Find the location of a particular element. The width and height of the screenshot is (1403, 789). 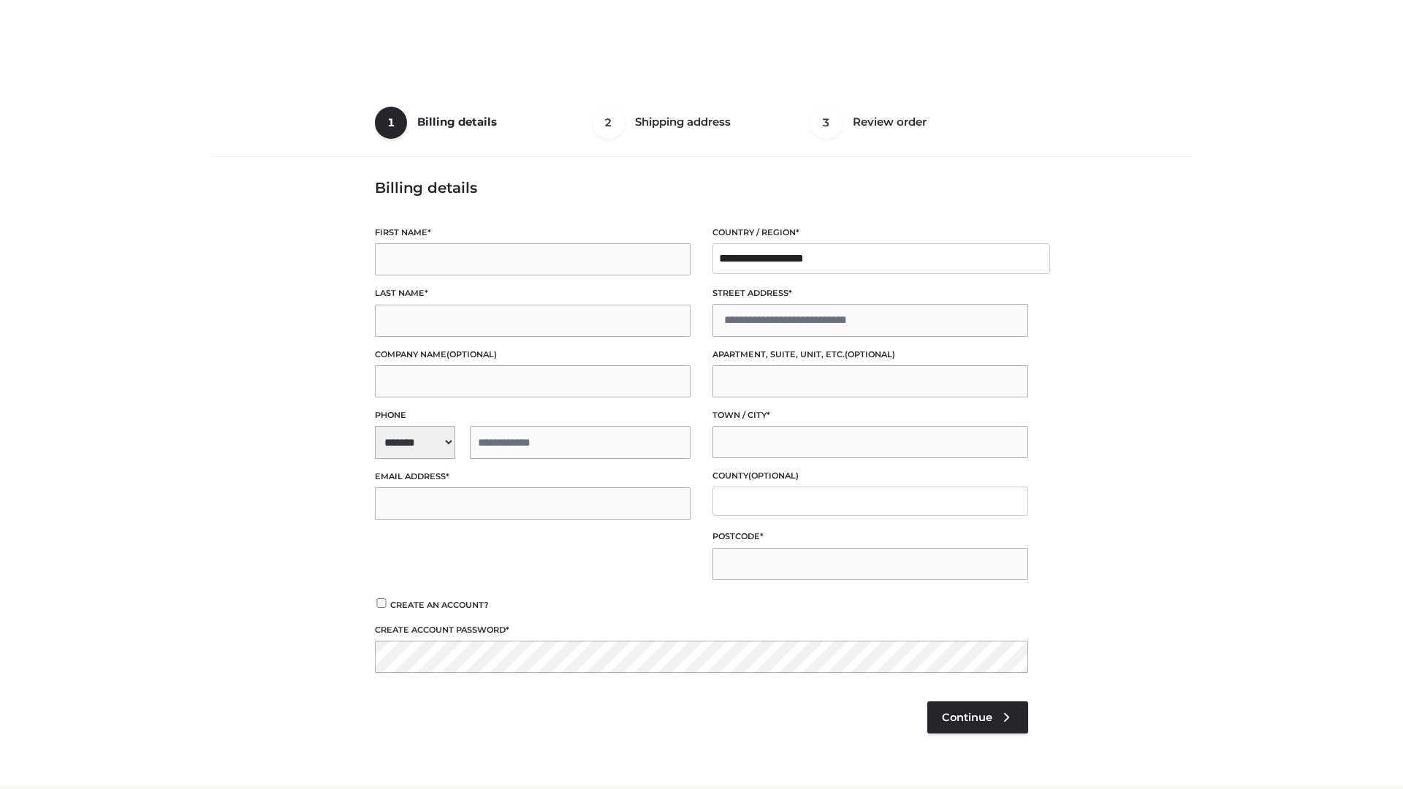

label: Country / Region is located at coordinates (870, 232).